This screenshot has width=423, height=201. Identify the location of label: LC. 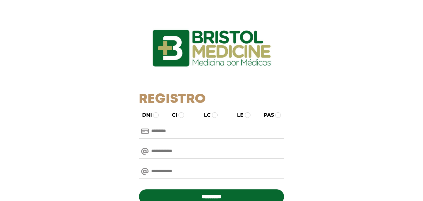
(204, 115).